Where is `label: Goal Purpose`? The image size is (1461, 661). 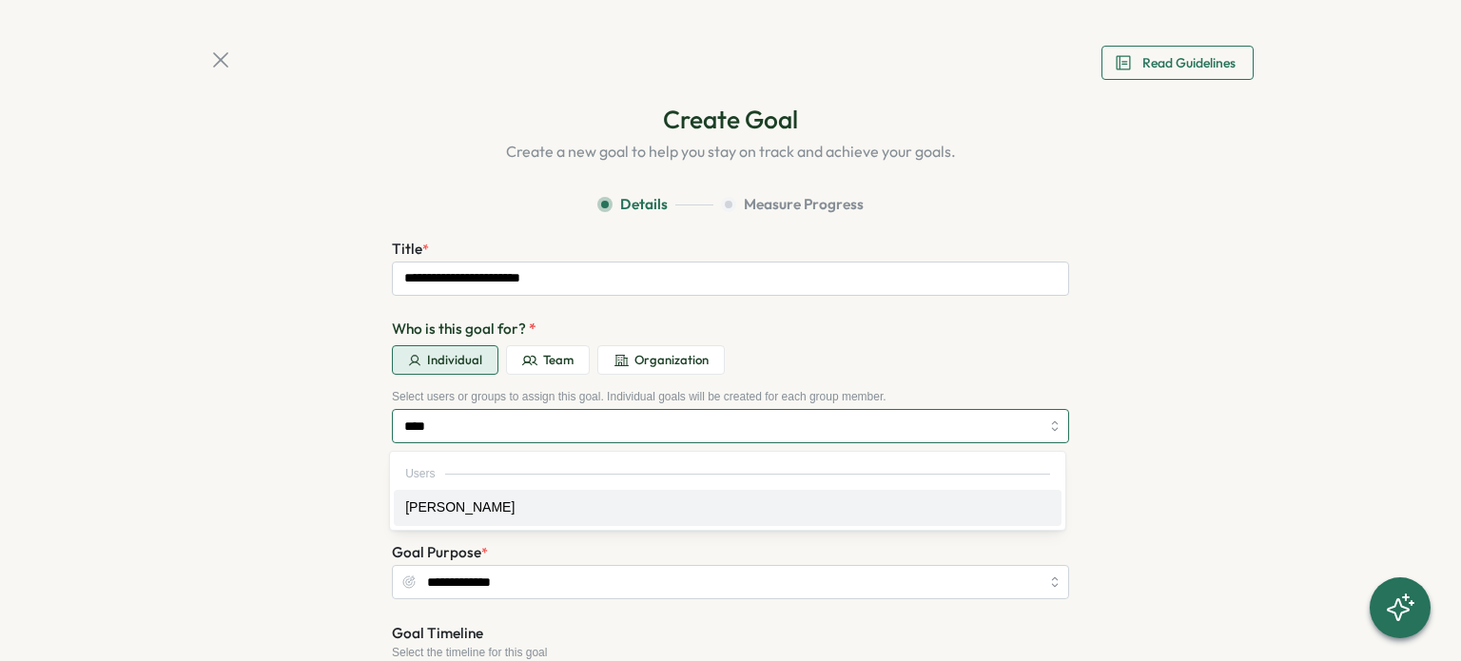
label: Goal Purpose is located at coordinates (437, 552).